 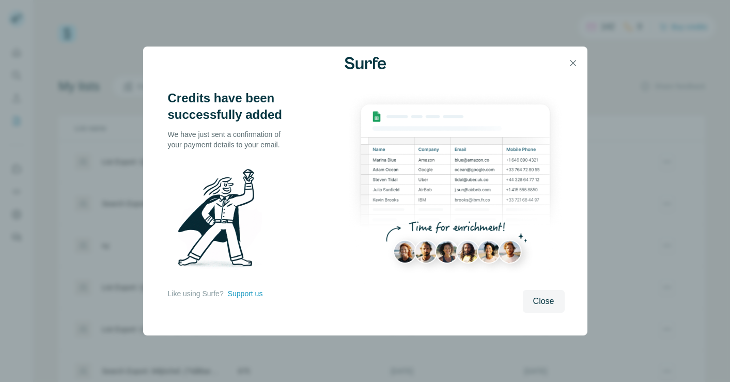 I want to click on img: Enrichment Hub - Sheet Preview, so click(x=455, y=186).